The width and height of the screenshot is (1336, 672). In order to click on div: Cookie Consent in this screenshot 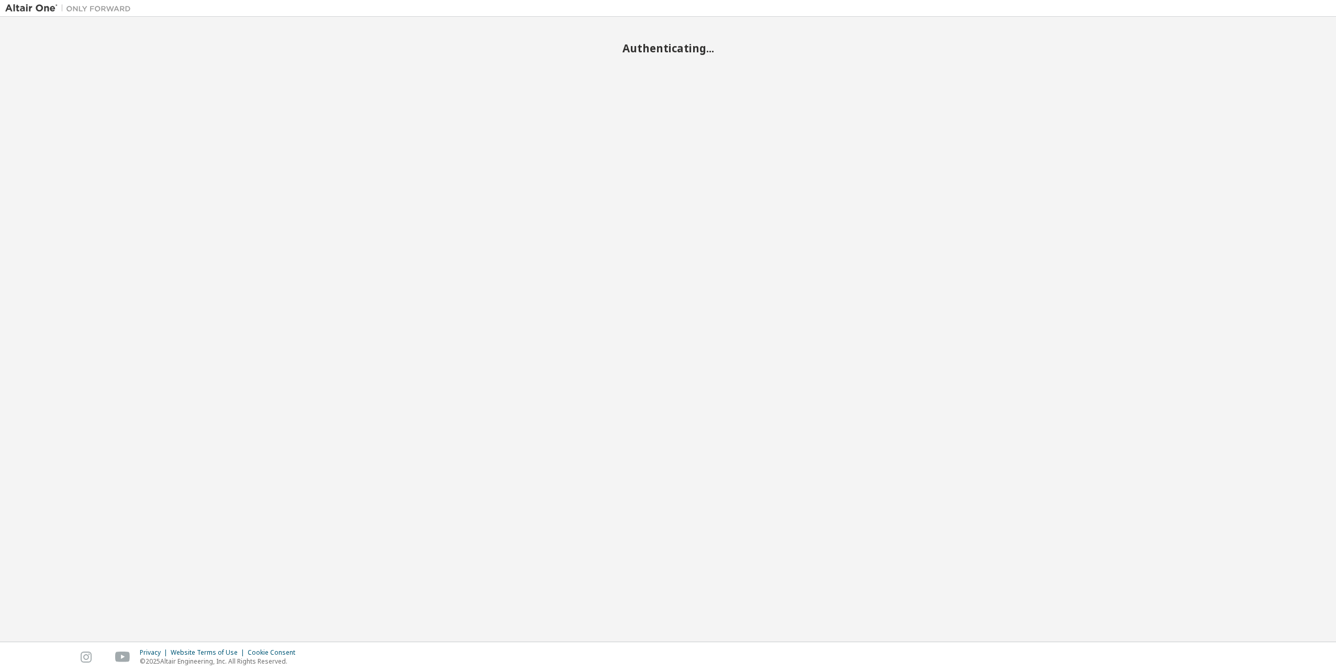, I will do `click(274, 653)`.